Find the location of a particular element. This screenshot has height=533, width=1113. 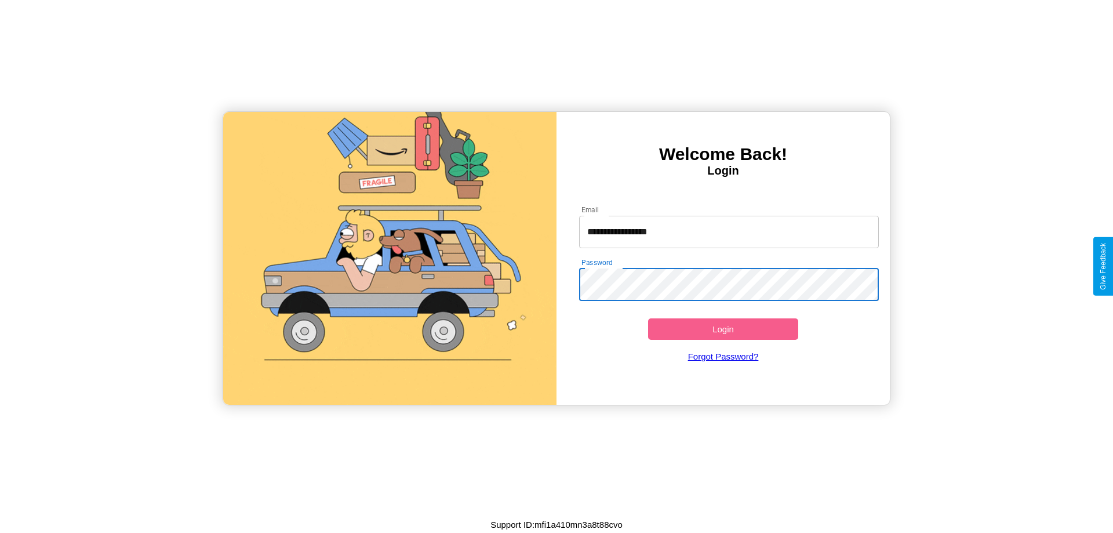

label: Email is located at coordinates (590, 209).